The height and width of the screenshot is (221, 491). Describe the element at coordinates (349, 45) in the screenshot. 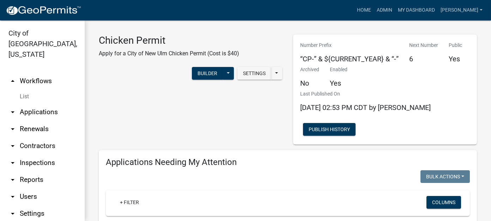

I see `p: Number Prefix` at that location.